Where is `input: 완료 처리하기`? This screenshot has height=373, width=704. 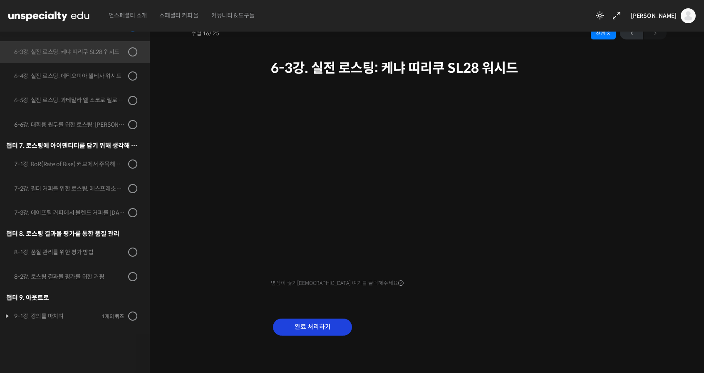
input: 완료 처리하기 is located at coordinates (312, 327).